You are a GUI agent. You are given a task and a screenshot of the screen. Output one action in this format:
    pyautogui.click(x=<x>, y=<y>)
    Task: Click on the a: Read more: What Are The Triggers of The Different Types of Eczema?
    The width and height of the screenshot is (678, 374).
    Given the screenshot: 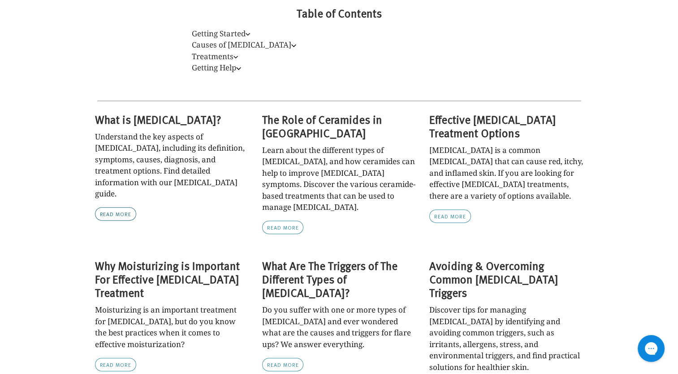 What is the action you would take?
    pyautogui.click(x=283, y=365)
    